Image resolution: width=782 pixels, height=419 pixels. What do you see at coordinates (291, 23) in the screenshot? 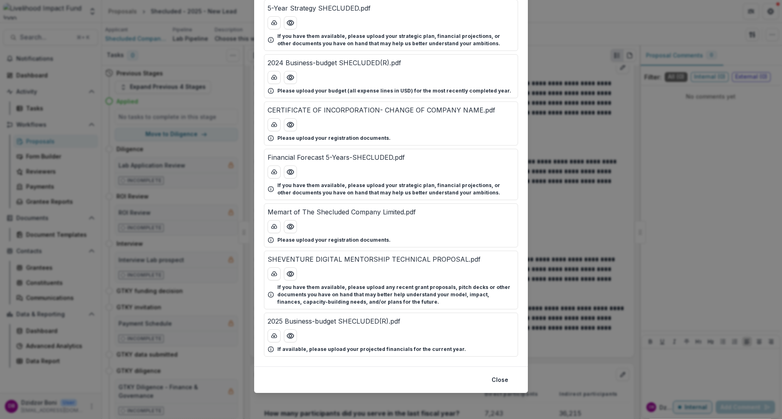
I see `button: Preview 5-Year Strategy SHECLUDED.pdf` at bounding box center [291, 23].